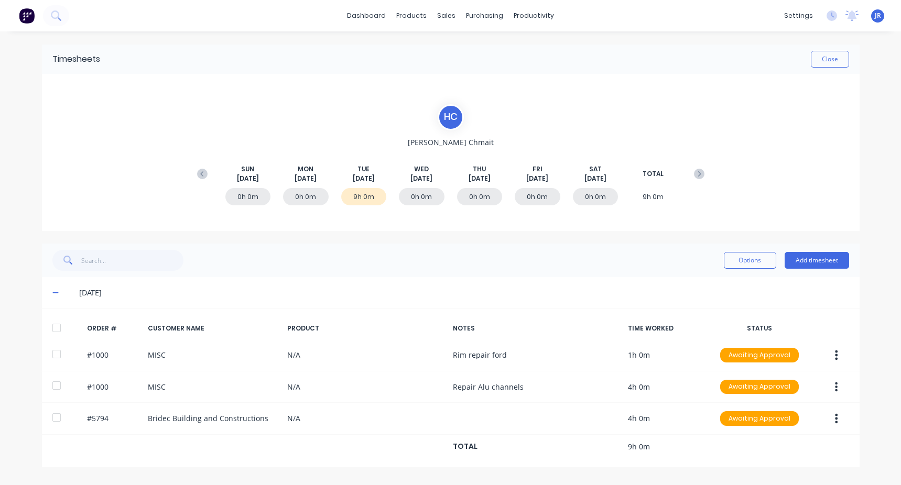  I want to click on img: Factory, so click(27, 16).